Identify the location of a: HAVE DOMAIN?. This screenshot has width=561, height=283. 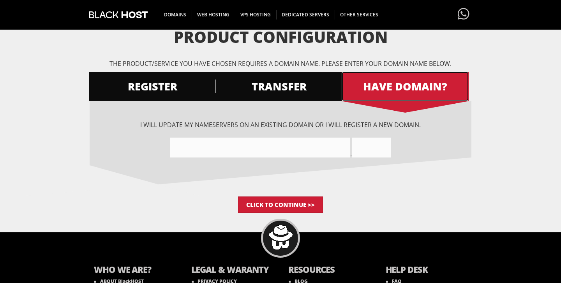
(405, 86).